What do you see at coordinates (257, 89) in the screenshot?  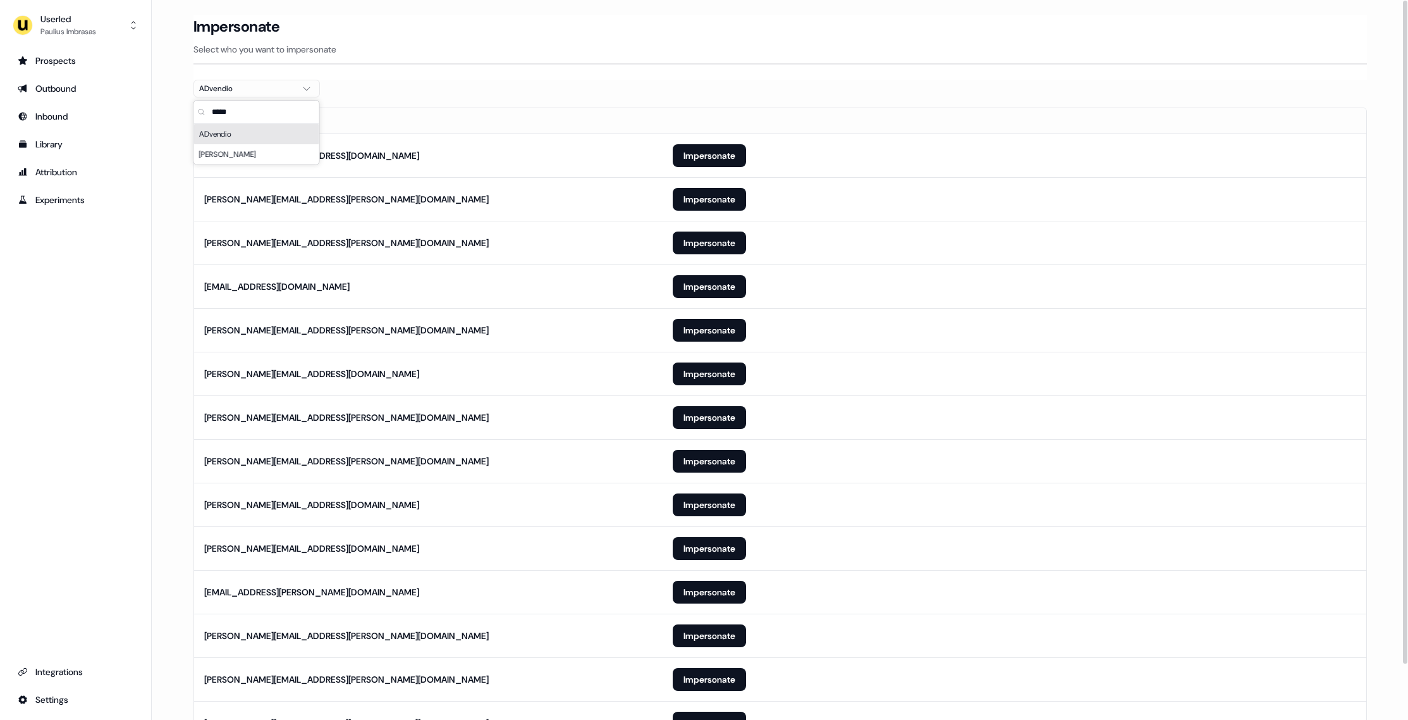 I see `button: ADvendio` at bounding box center [257, 89].